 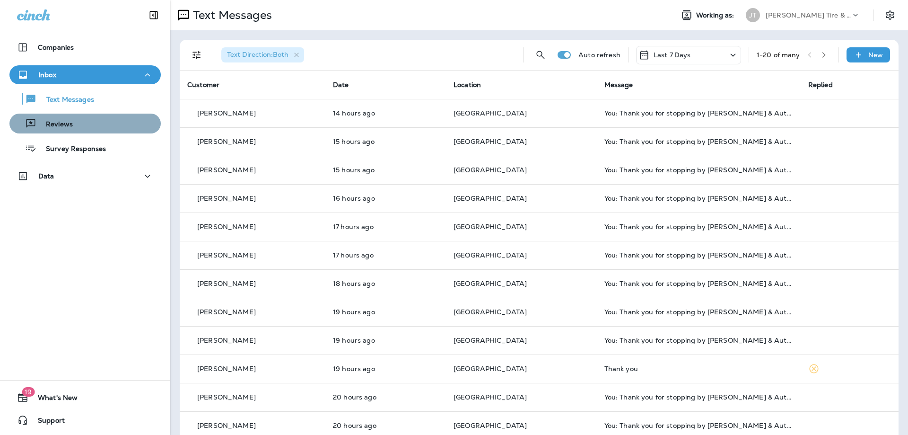 I want to click on span: Working as:, so click(x=716, y=15).